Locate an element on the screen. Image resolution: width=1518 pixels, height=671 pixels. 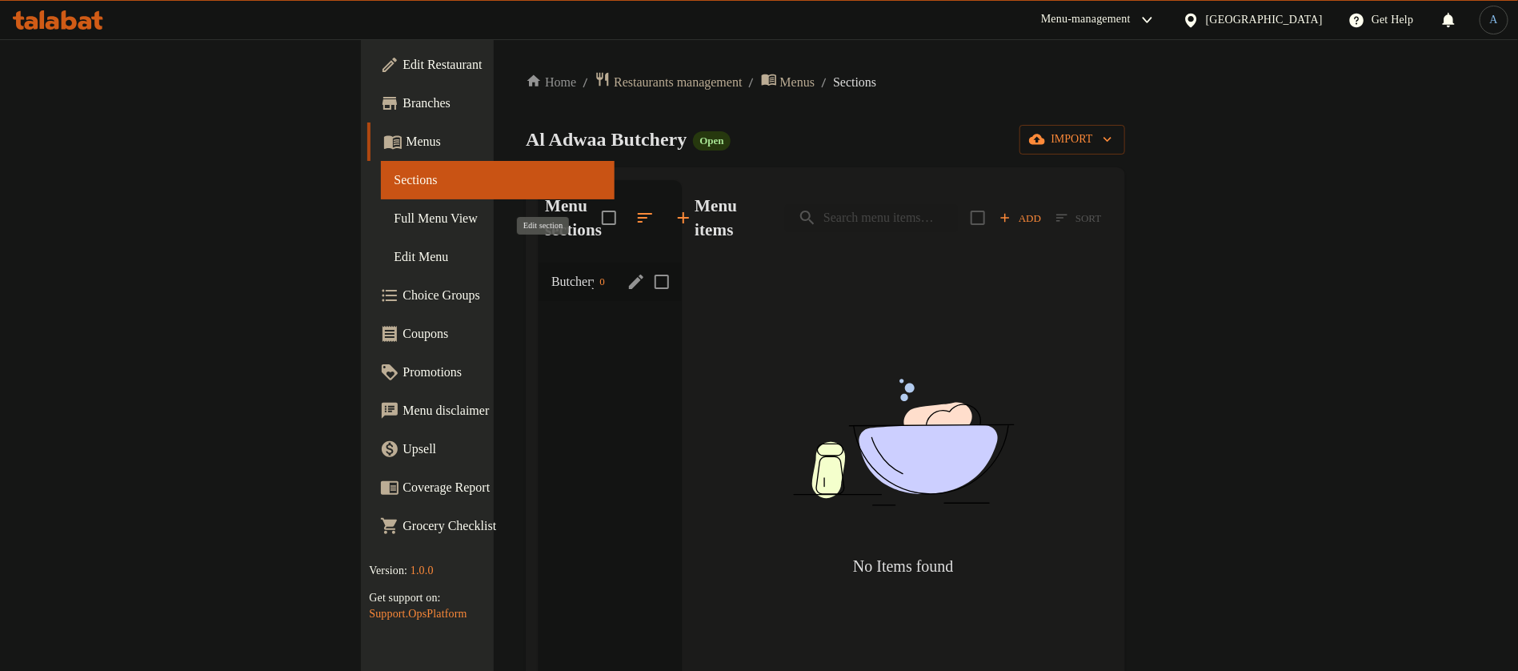
a: Support.OpsPlatform is located at coordinates (418, 613).